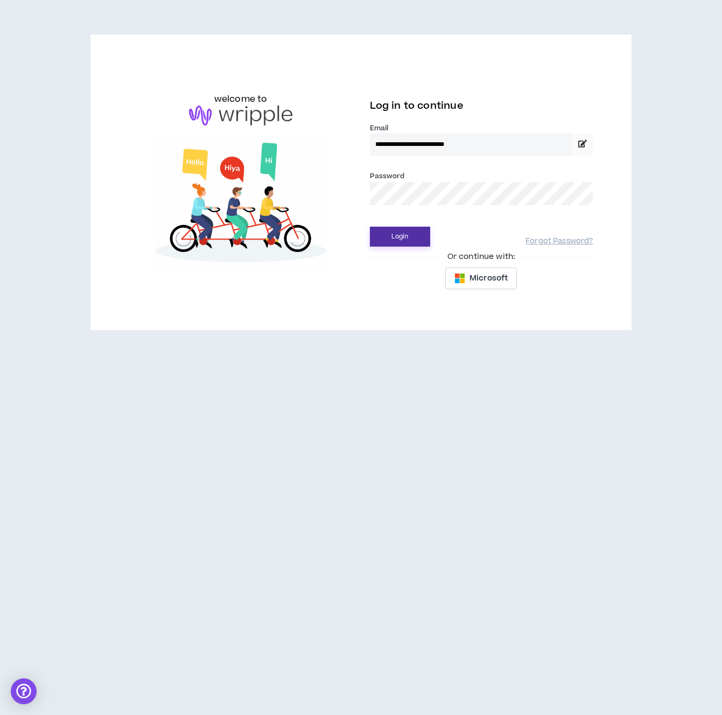  Describe the element at coordinates (241, 99) in the screenshot. I see `h6: welcome to` at that location.